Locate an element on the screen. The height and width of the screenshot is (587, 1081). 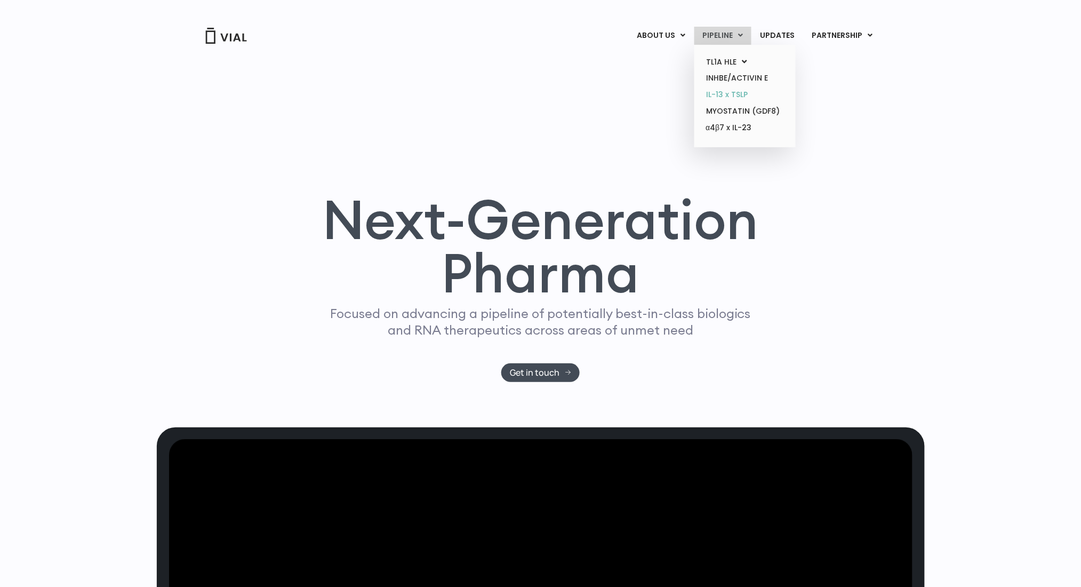
a: TL1A HLEMenu Toggle is located at coordinates (744, 62).